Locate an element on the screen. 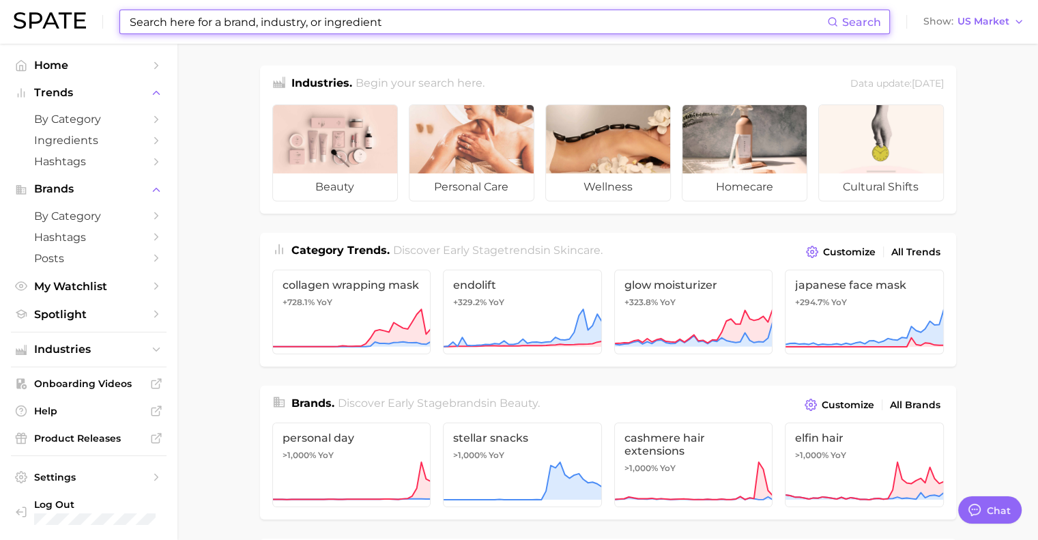  span: +323.8% is located at coordinates (641, 302).